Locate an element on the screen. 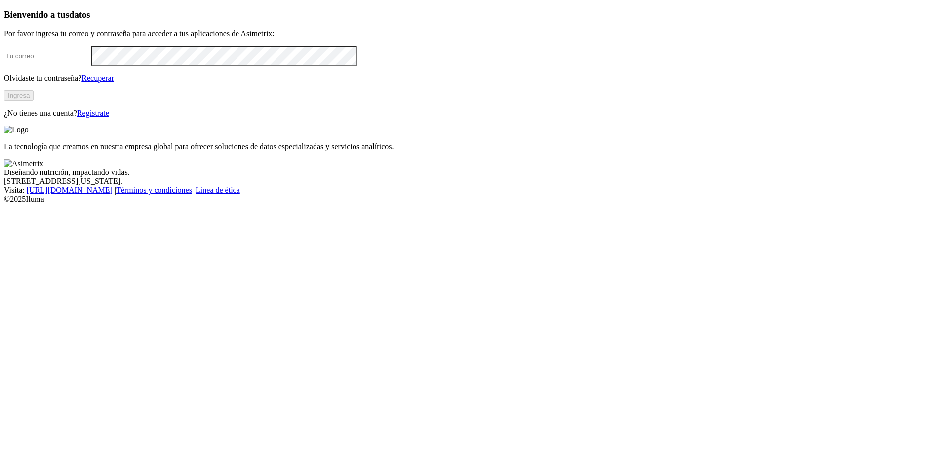 The height and width of the screenshot is (467, 948). a: Términos y condiciones is located at coordinates (154, 190).